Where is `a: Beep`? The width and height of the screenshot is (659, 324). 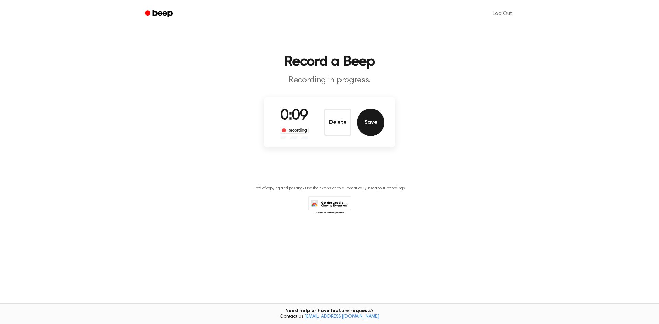 a: Beep is located at coordinates (159, 14).